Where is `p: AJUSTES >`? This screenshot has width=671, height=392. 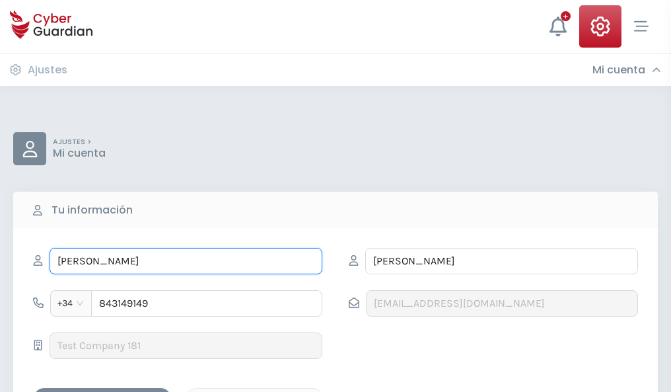
p: AJUSTES > is located at coordinates (79, 142).